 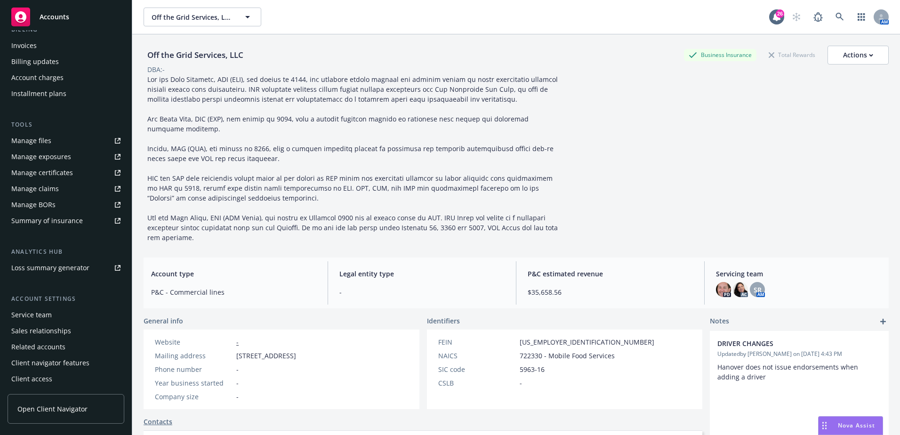 What do you see at coordinates (66, 299) in the screenshot?
I see `div: Account settings` at bounding box center [66, 299].